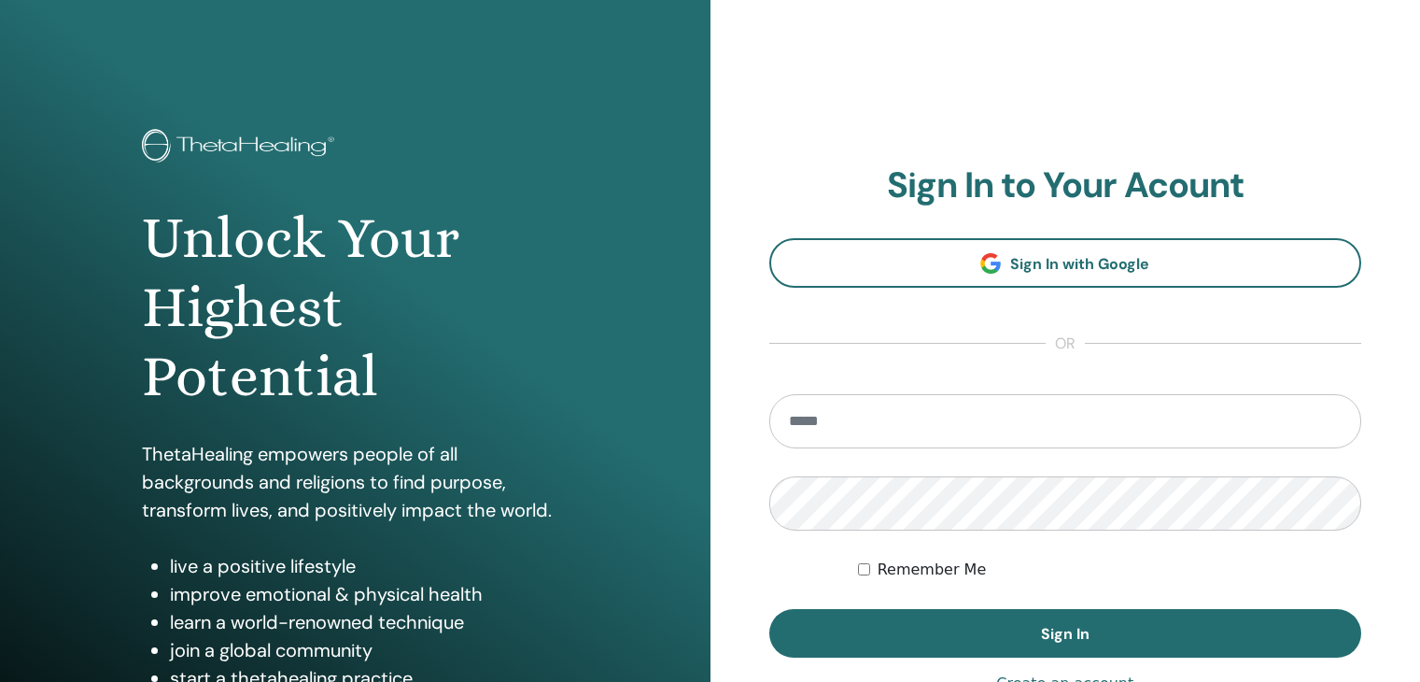  I want to click on h1: Unlock Your Highest Potential, so click(355, 307).